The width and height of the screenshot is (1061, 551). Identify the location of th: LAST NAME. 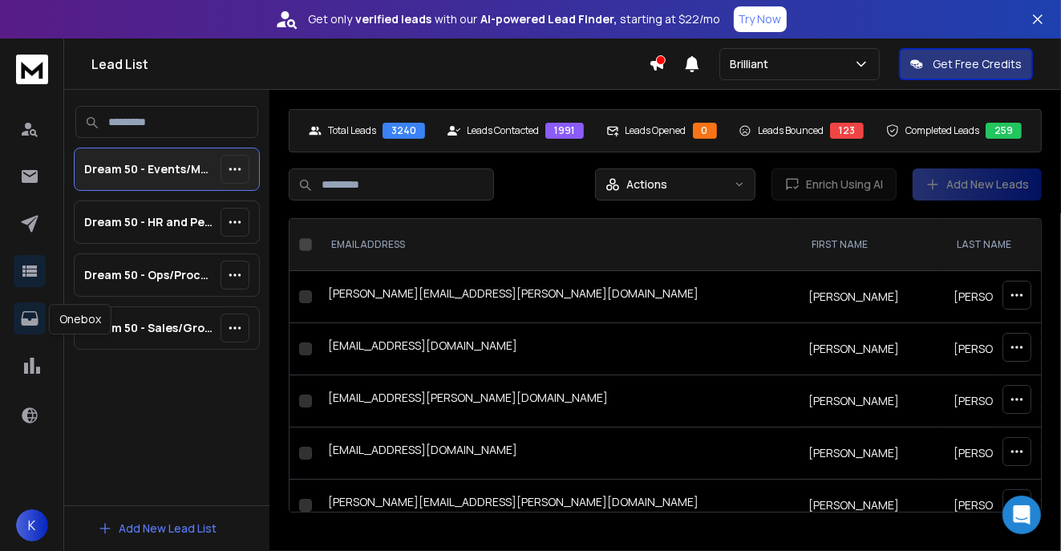
(999, 245).